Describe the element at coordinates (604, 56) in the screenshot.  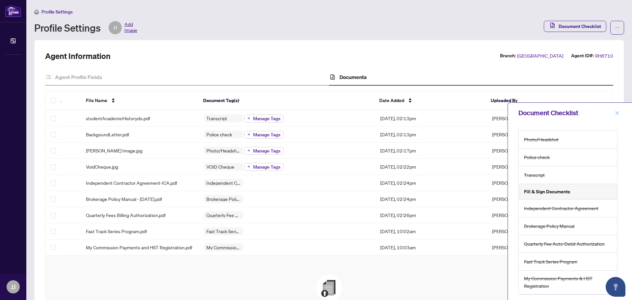
I see `span: RH6710` at that location.